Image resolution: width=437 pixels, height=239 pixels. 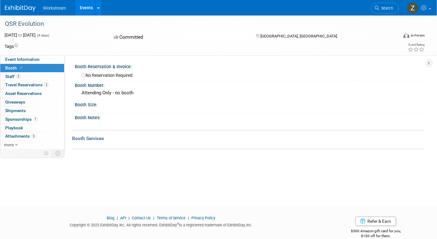 What do you see at coordinates (203, 218) in the screenshot?
I see `a: Privacy Policy` at bounding box center [203, 218].